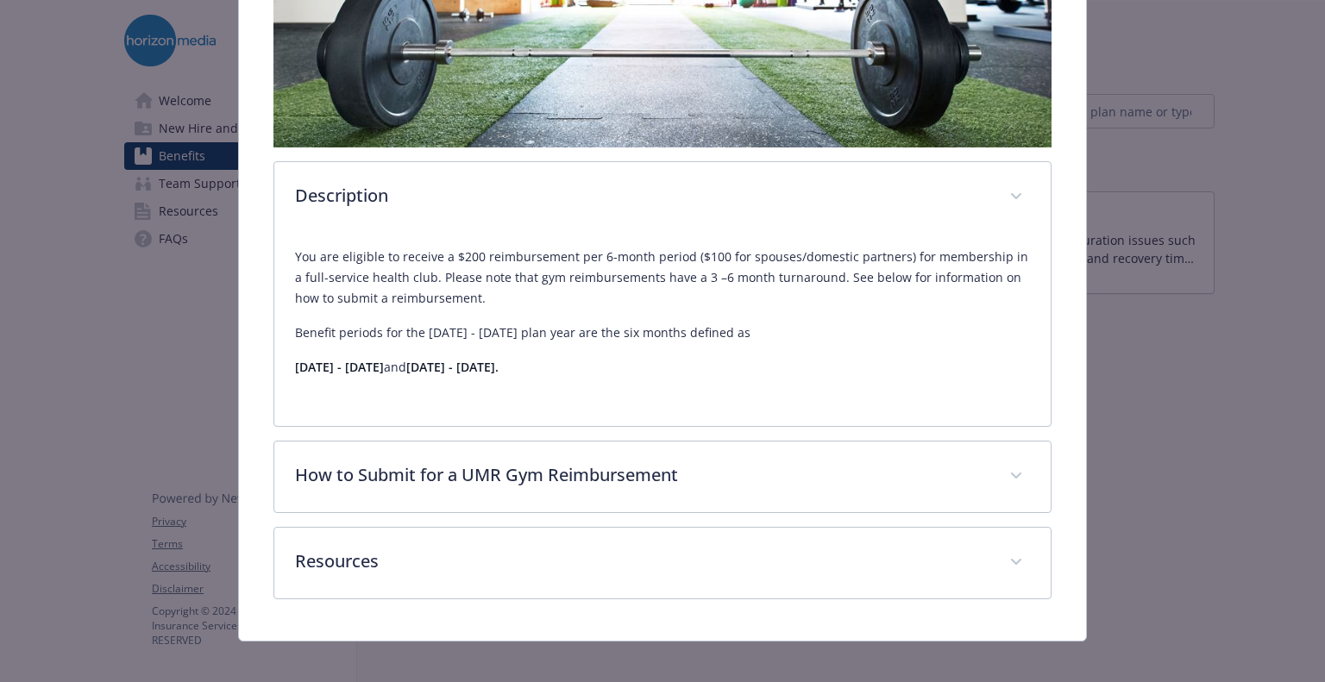 The width and height of the screenshot is (1325, 682). I want to click on p: You are eligible to receive a $200 reimbursement per 6-month period ($100 for spouses/domestic pa..., so click(662, 278).